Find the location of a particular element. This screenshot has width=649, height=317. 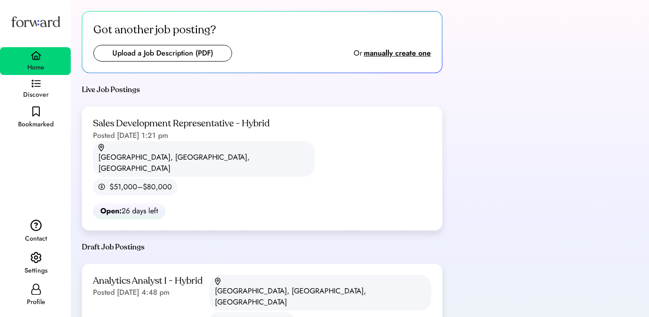

div: Live Job Postings is located at coordinates (111, 90).